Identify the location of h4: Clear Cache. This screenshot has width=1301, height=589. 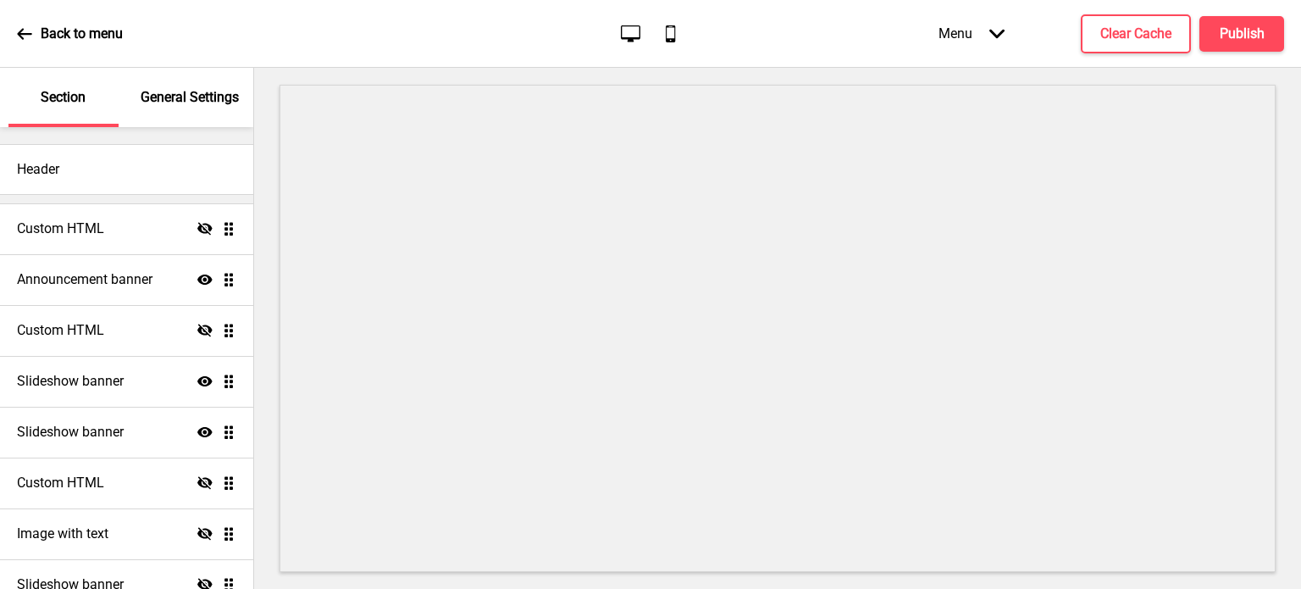
(1136, 34).